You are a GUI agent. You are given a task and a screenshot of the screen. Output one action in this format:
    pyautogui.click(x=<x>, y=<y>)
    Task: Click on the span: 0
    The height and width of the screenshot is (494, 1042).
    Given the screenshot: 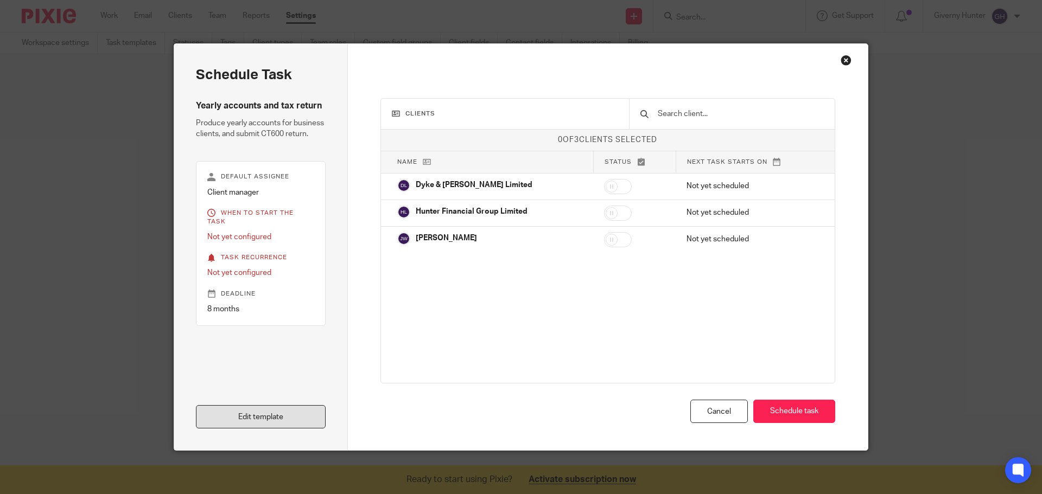 What is the action you would take?
    pyautogui.click(x=560, y=140)
    